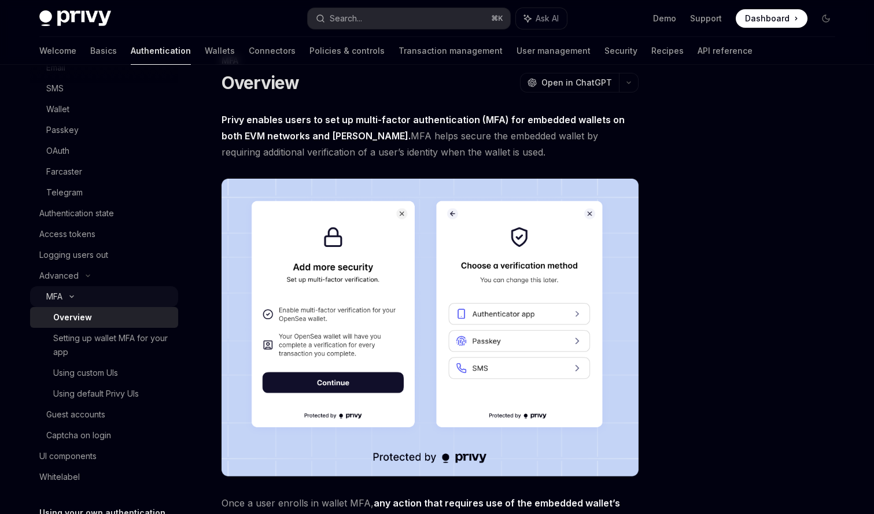 Image resolution: width=874 pixels, height=514 pixels. Describe the element at coordinates (104, 456) in the screenshot. I see `a: UI components` at that location.